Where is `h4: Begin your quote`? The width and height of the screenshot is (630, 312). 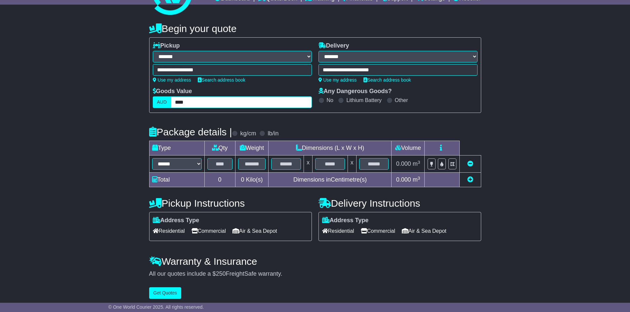 h4: Begin your quote is located at coordinates (315, 28).